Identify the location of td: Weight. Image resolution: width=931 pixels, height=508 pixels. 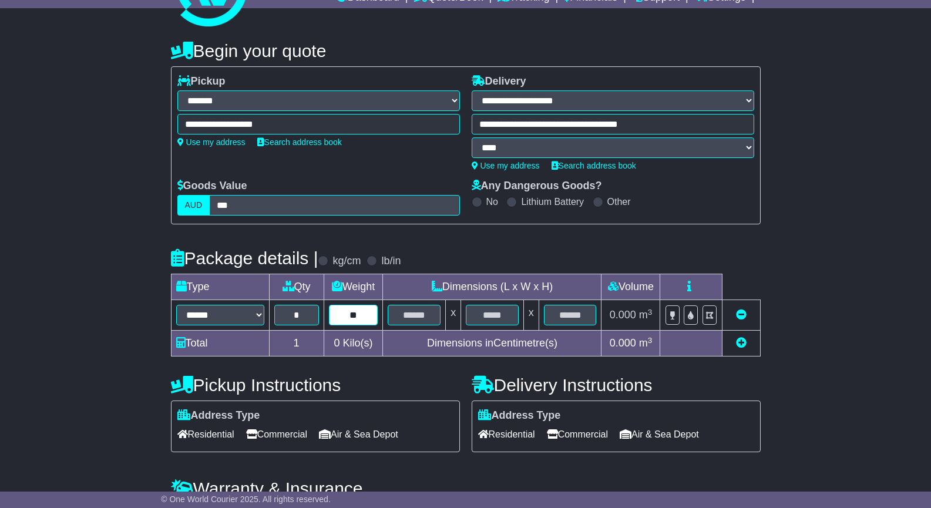
(353, 287).